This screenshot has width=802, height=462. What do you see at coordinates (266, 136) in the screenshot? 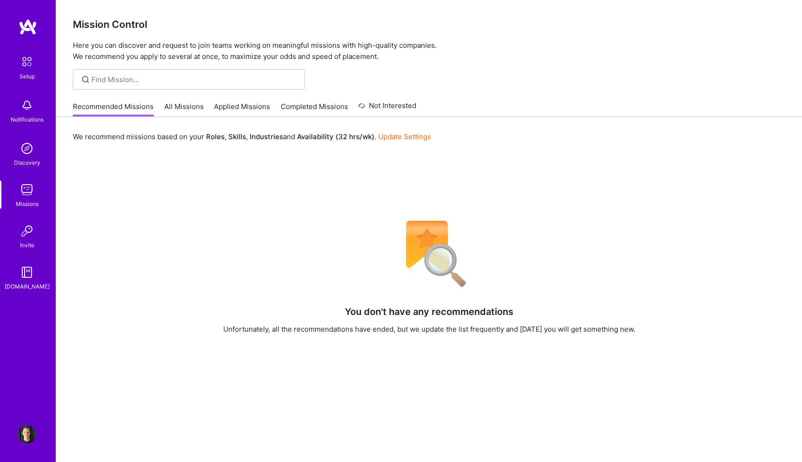
I see `b: Industries` at bounding box center [266, 136].